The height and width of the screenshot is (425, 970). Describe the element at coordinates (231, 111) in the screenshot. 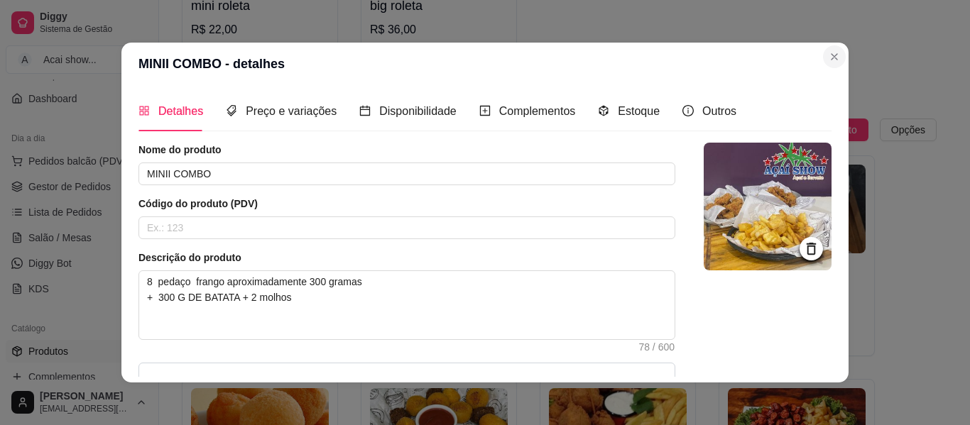

I see `span: tags` at that location.